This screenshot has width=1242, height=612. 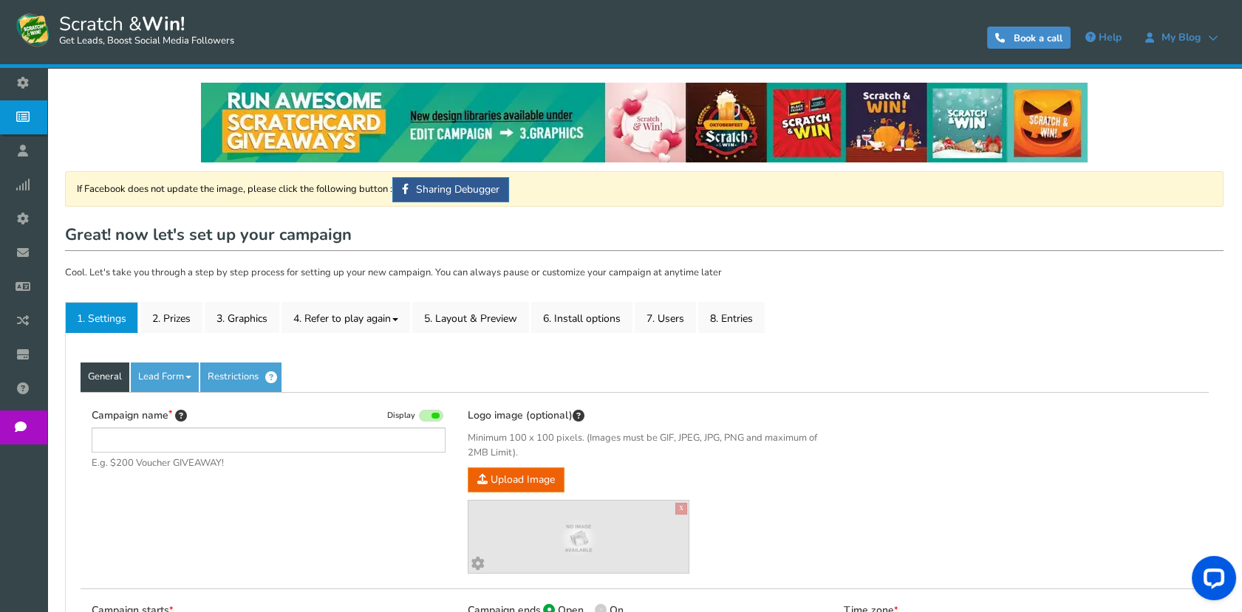 What do you see at coordinates (1110, 37) in the screenshot?
I see `span: Help` at bounding box center [1110, 37].